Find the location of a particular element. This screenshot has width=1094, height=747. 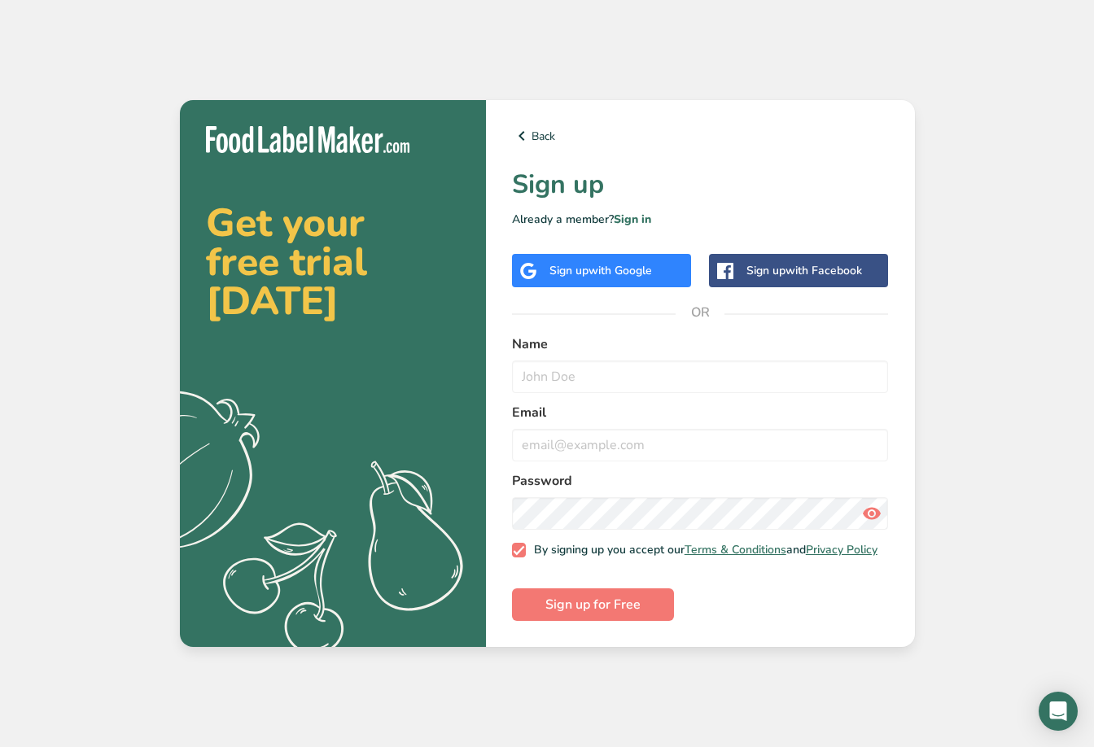

span: with Facebook is located at coordinates (824, 270).